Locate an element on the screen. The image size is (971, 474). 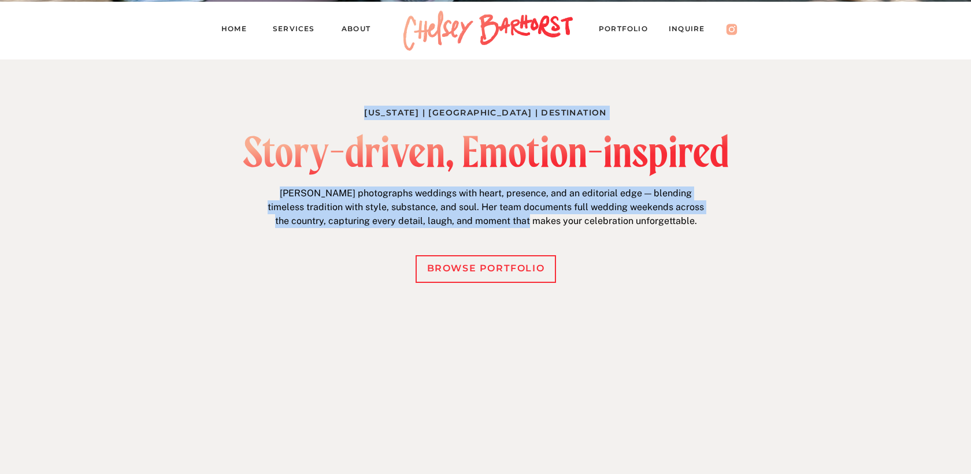
a: Home is located at coordinates (239, 31).